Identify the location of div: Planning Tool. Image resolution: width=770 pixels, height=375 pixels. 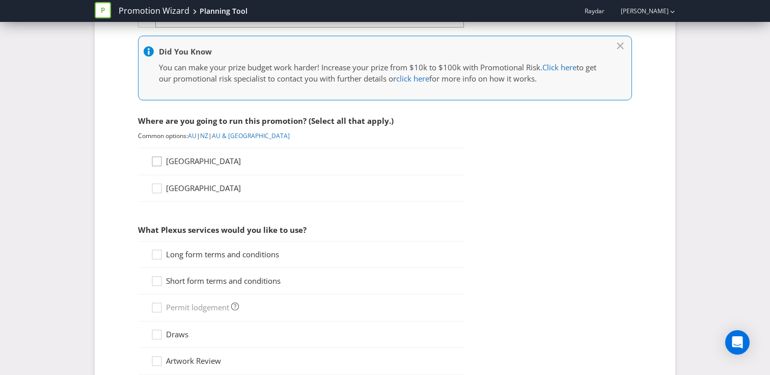
(224, 11).